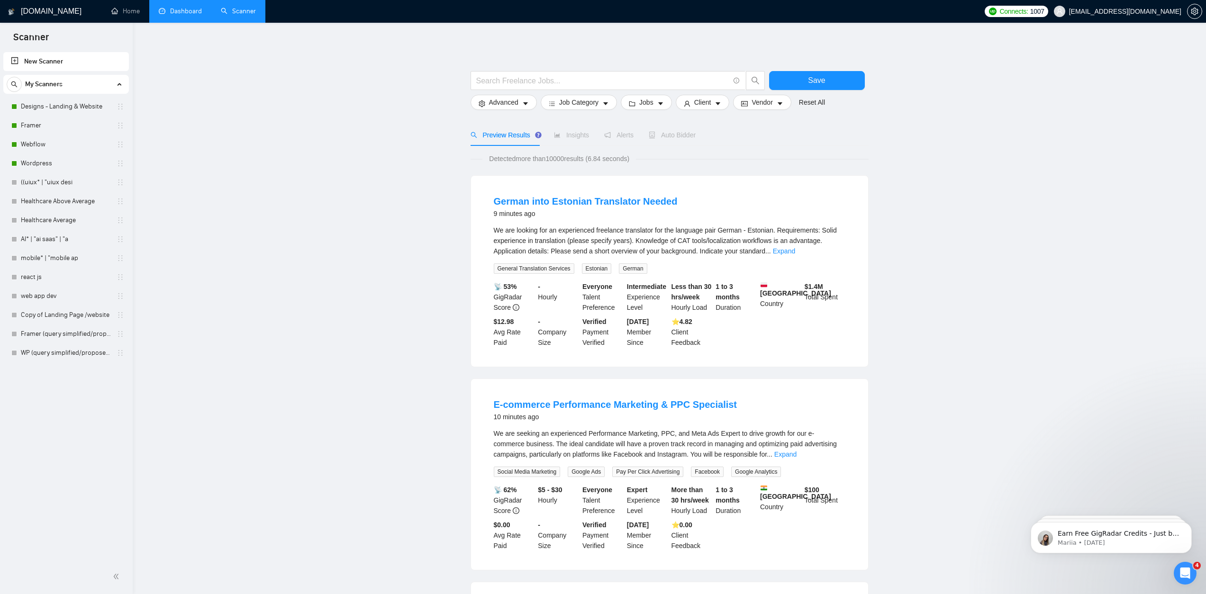 Image resolution: width=1206 pixels, height=594 pixels. Describe the element at coordinates (690, 495) in the screenshot. I see `b: More than 30 hrs/week` at that location.